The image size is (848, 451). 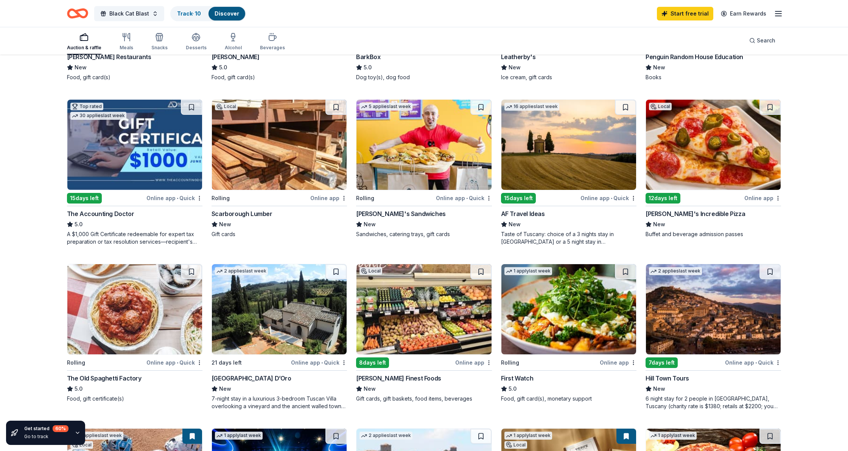 I want to click on a: Track· 10, so click(x=189, y=13).